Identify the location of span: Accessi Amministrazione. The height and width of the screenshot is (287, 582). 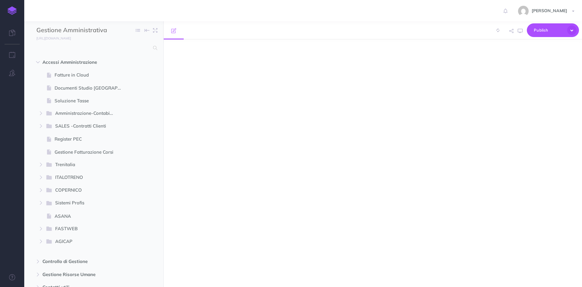
(81, 62).